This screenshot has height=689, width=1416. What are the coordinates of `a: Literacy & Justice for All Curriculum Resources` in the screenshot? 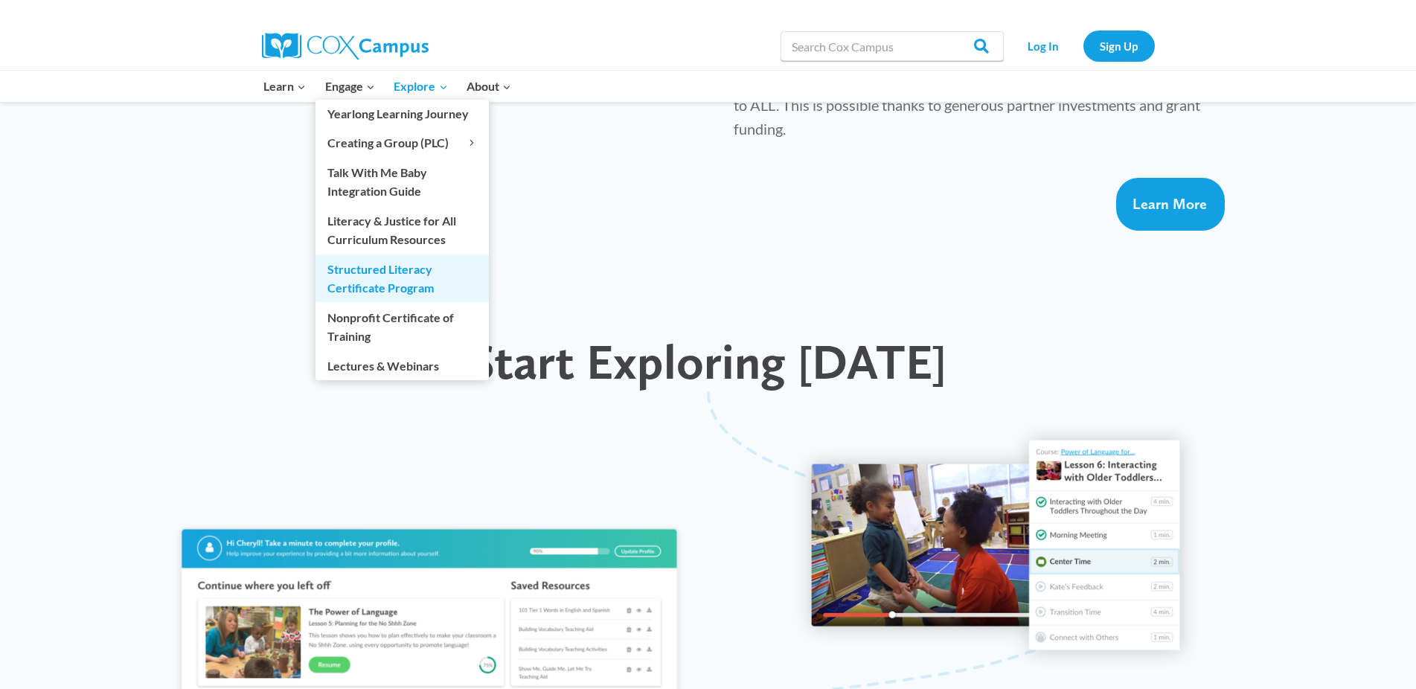 It's located at (402, 230).